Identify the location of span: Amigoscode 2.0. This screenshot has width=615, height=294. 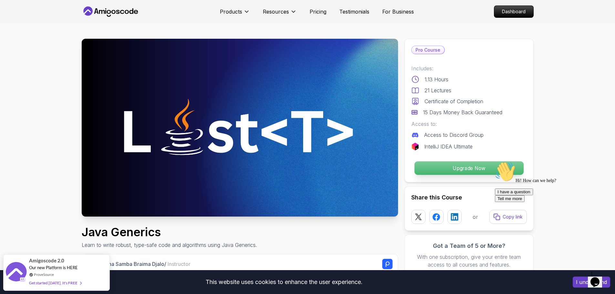
(46, 260).